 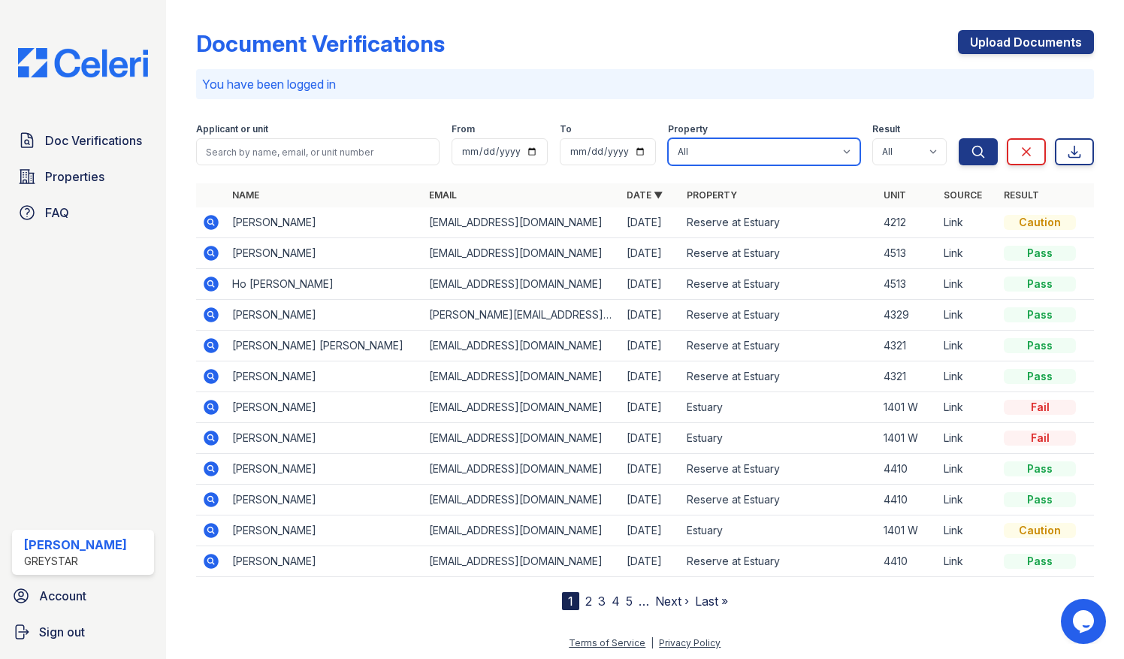 I want to click on span: FAQ, so click(x=57, y=213).